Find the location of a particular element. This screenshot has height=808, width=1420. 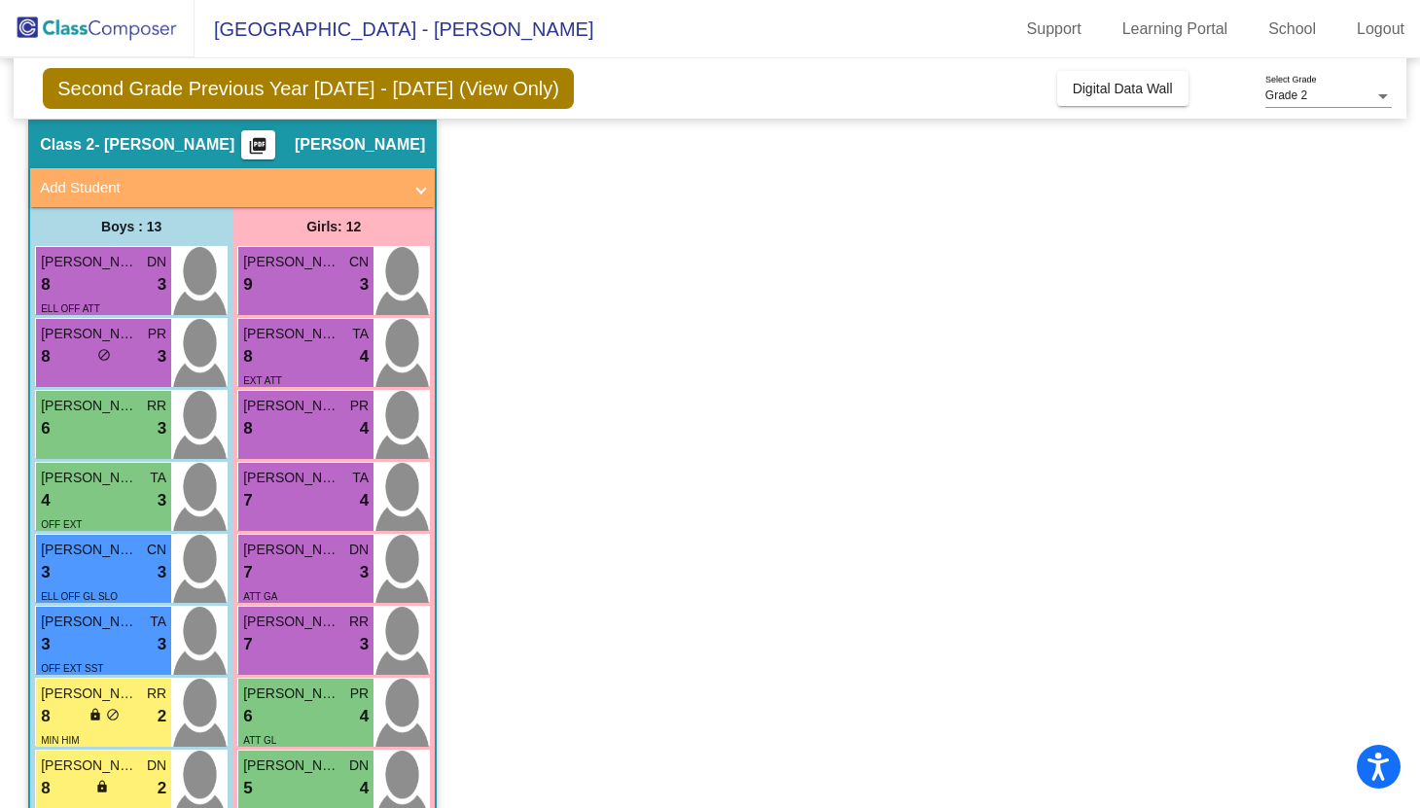

span: 9 is located at coordinates (247, 285).